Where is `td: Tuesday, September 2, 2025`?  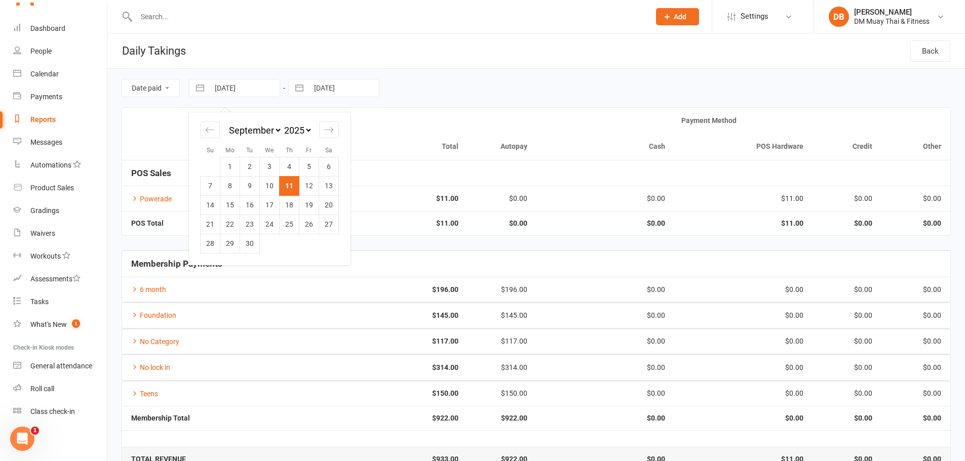 td: Tuesday, September 2, 2025 is located at coordinates (250, 167).